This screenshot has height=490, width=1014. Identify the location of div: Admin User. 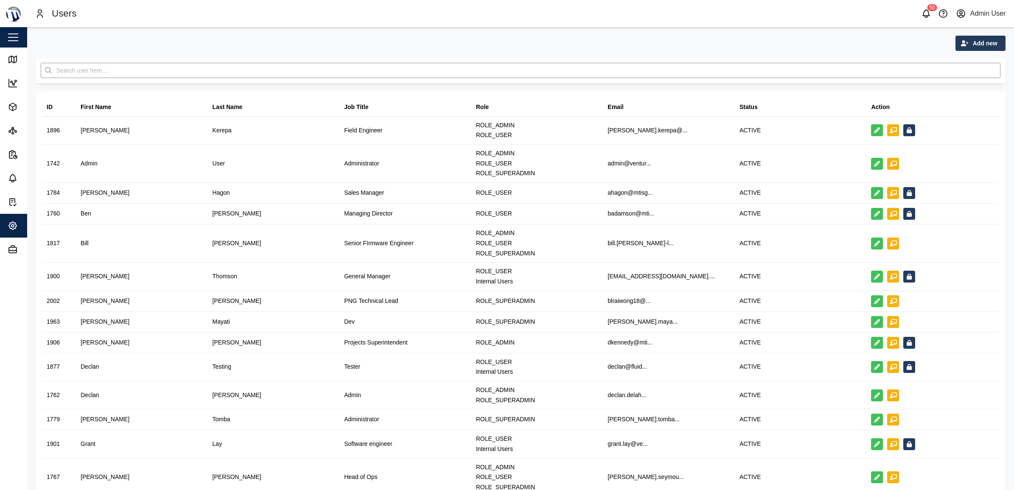
(988, 14).